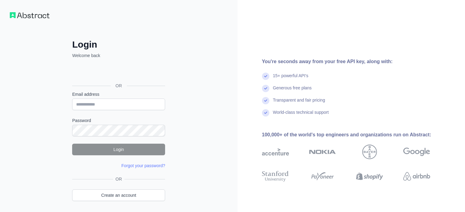 Image resolution: width=465 pixels, height=212 pixels. What do you see at coordinates (119, 94) in the screenshot?
I see `label: Email address` at bounding box center [119, 94].